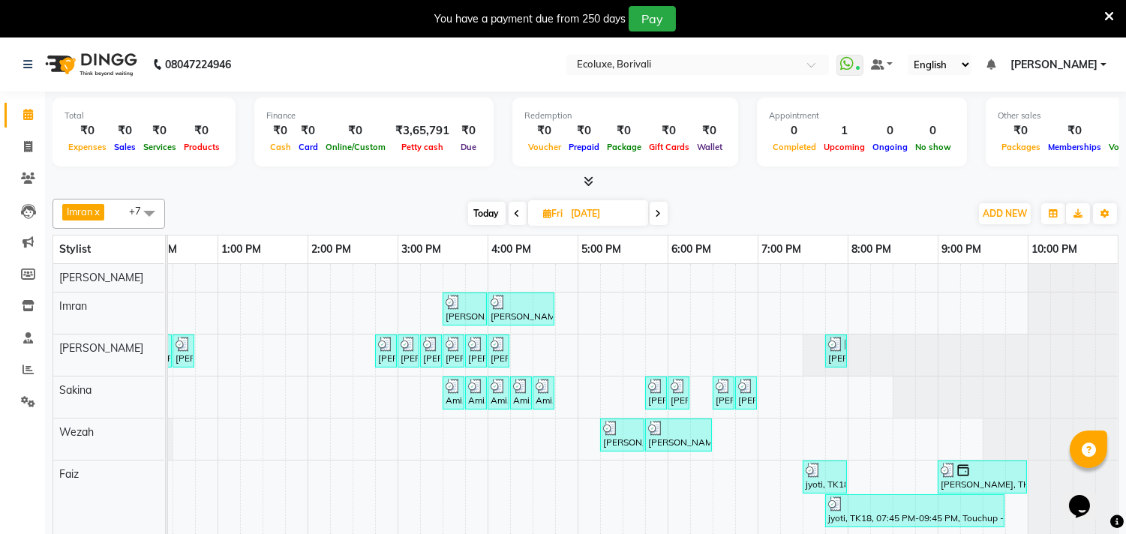 Image resolution: width=1126 pixels, height=534 pixels. What do you see at coordinates (862, 116) in the screenshot?
I see `div: Appointment` at bounding box center [862, 116].